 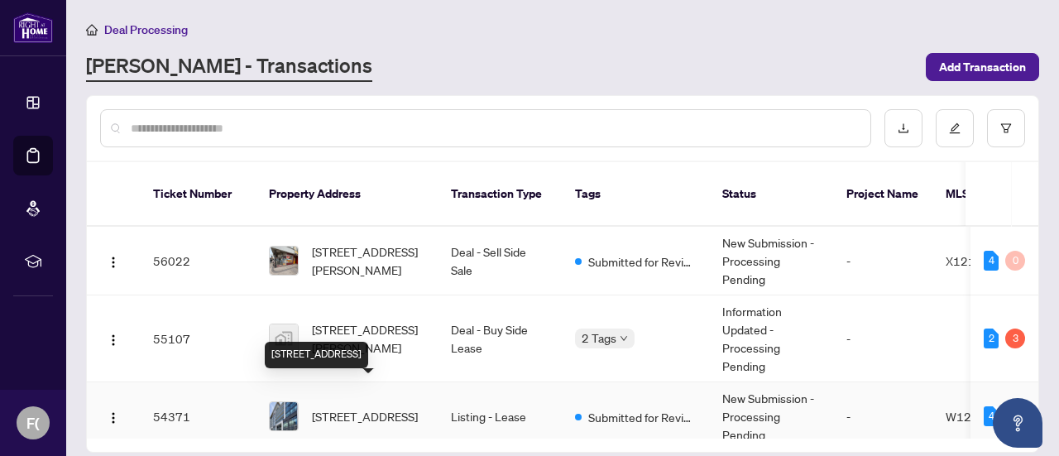 I want to click on td: Listing - Lease, so click(x=500, y=416).